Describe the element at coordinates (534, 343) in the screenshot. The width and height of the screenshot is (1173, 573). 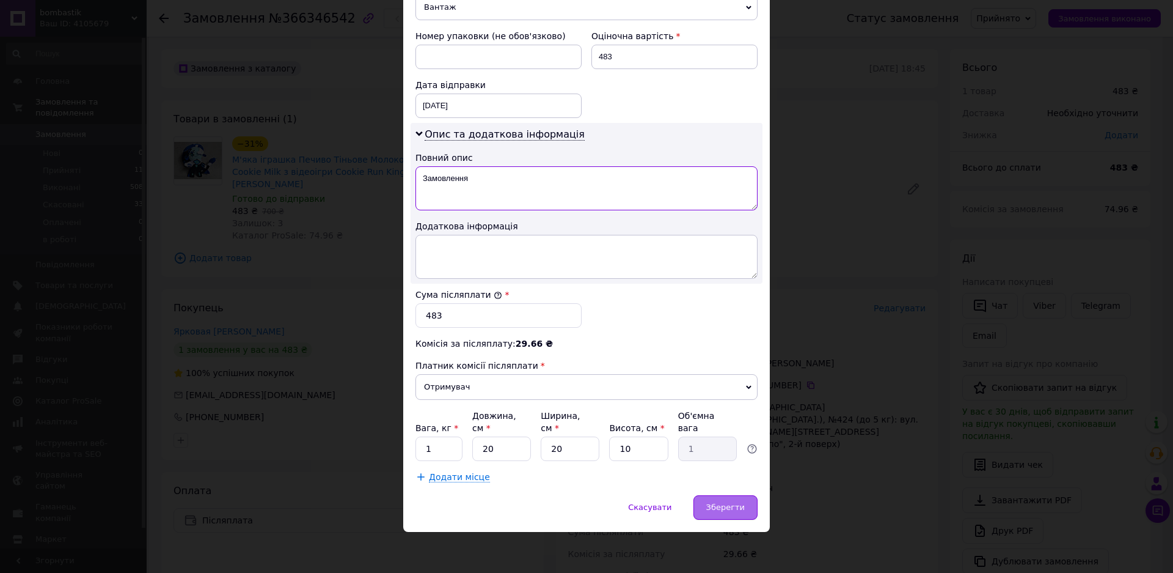
I see `span: 29.66 ₴` at that location.